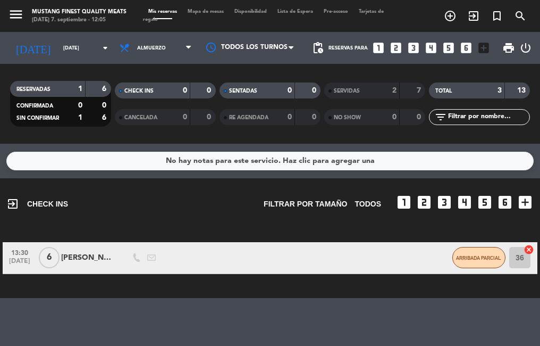  Describe the element at coordinates (33, 89) in the screenshot. I see `span: RESERVADAS` at that location.